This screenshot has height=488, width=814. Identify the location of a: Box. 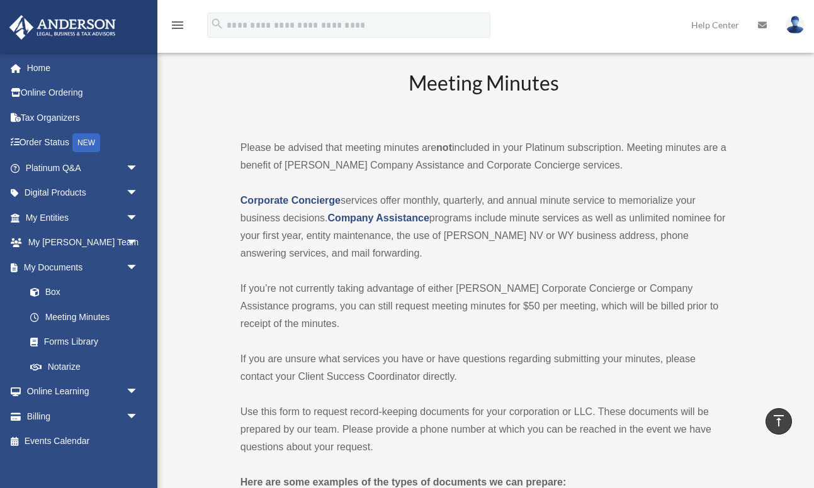
(87, 293).